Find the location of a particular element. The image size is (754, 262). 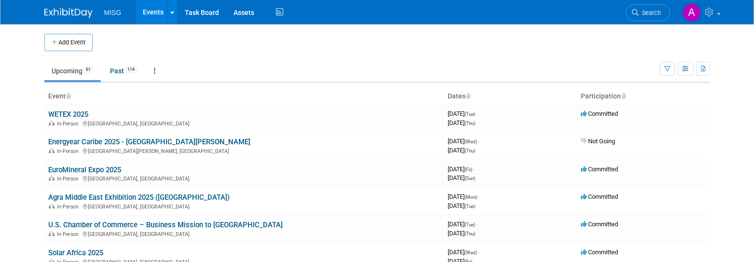

img: ExhibitDay is located at coordinates (69, 13).